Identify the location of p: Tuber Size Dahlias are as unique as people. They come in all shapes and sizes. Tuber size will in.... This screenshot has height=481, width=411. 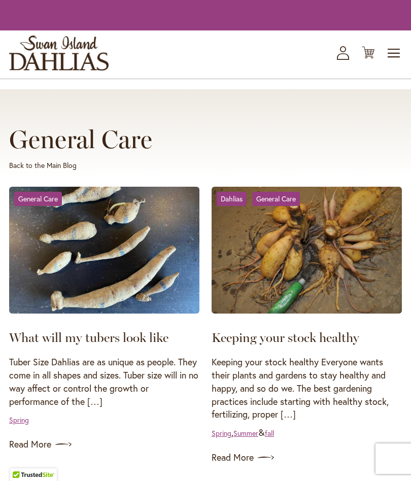
(104, 382).